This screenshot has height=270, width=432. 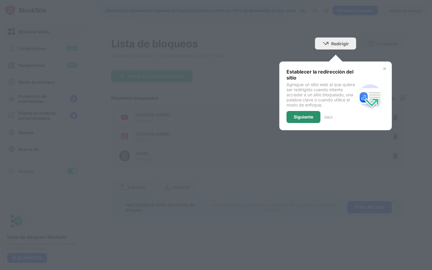 What do you see at coordinates (340, 44) in the screenshot?
I see `font: Redirigir` at bounding box center [340, 44].